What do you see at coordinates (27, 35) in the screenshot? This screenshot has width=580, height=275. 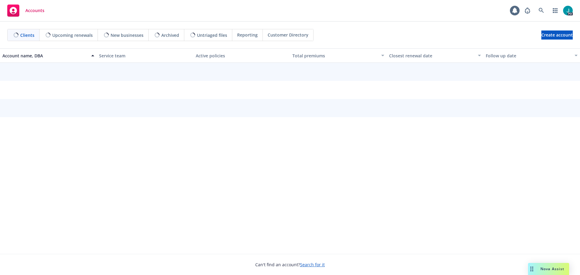 I see `span: Clients` at bounding box center [27, 35].